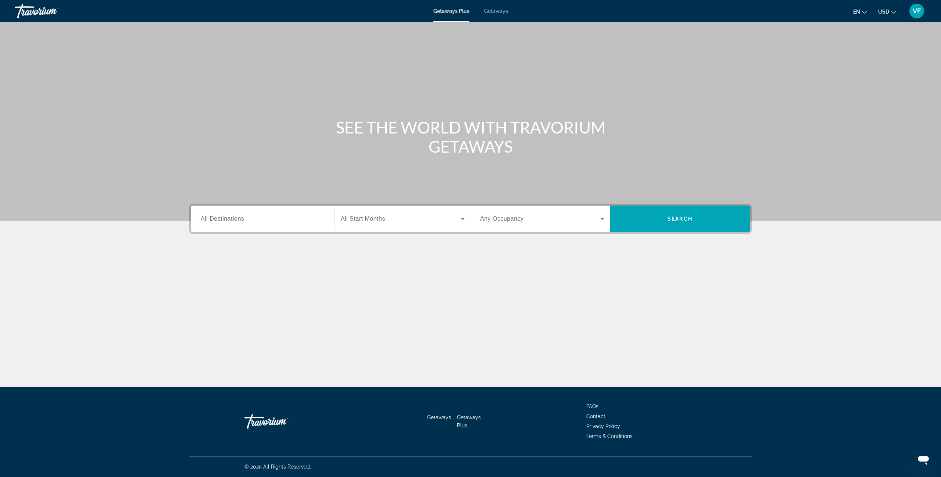  Describe the element at coordinates (470, 137) in the screenshot. I see `h1: SEE THE WORLD WITH TRAVORIUM GETAWAYS` at that location.